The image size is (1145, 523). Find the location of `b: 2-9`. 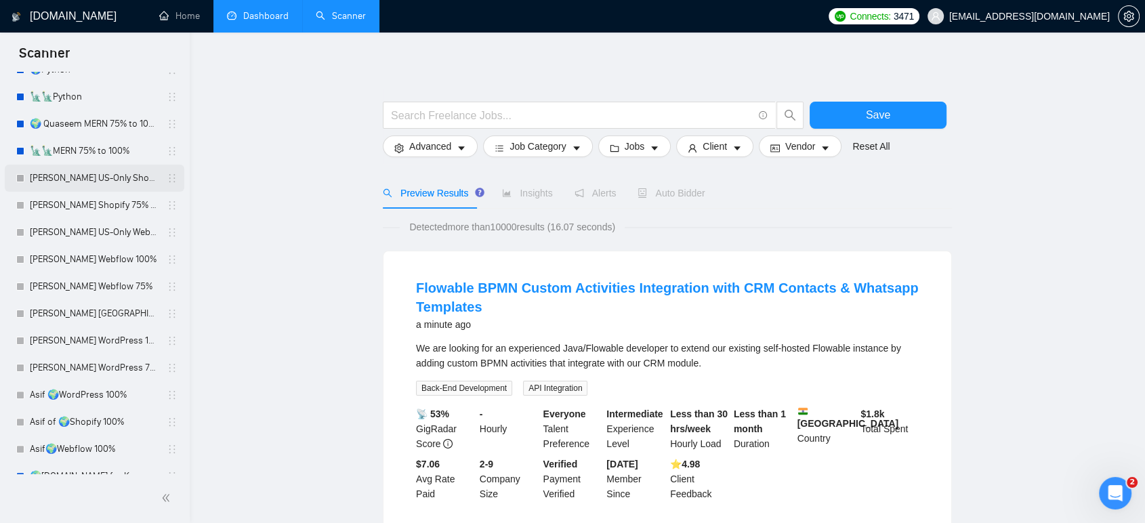

b: 2-9 is located at coordinates (486, 464).